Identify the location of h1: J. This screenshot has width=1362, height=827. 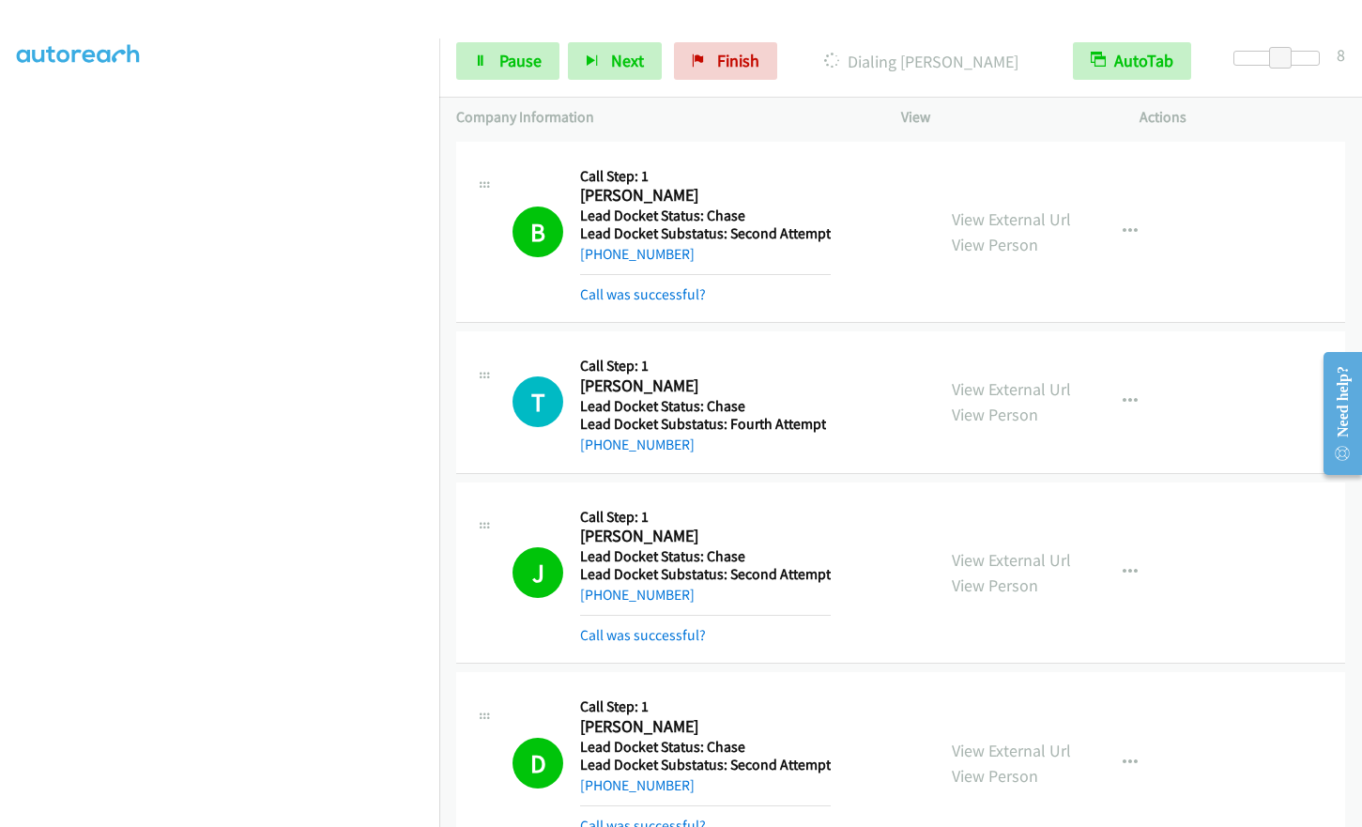
(538, 573).